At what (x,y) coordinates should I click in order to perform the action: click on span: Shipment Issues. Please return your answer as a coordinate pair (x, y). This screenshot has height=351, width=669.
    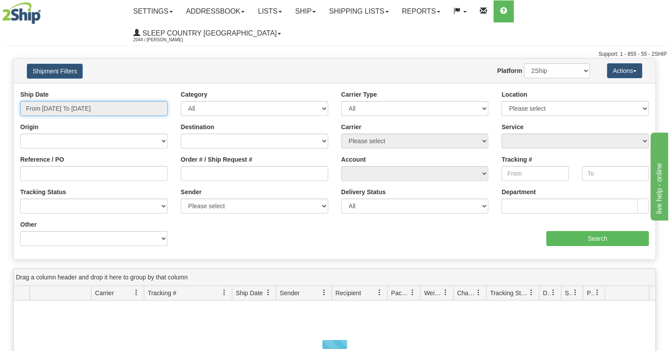
    Looking at the image, I should click on (568, 293).